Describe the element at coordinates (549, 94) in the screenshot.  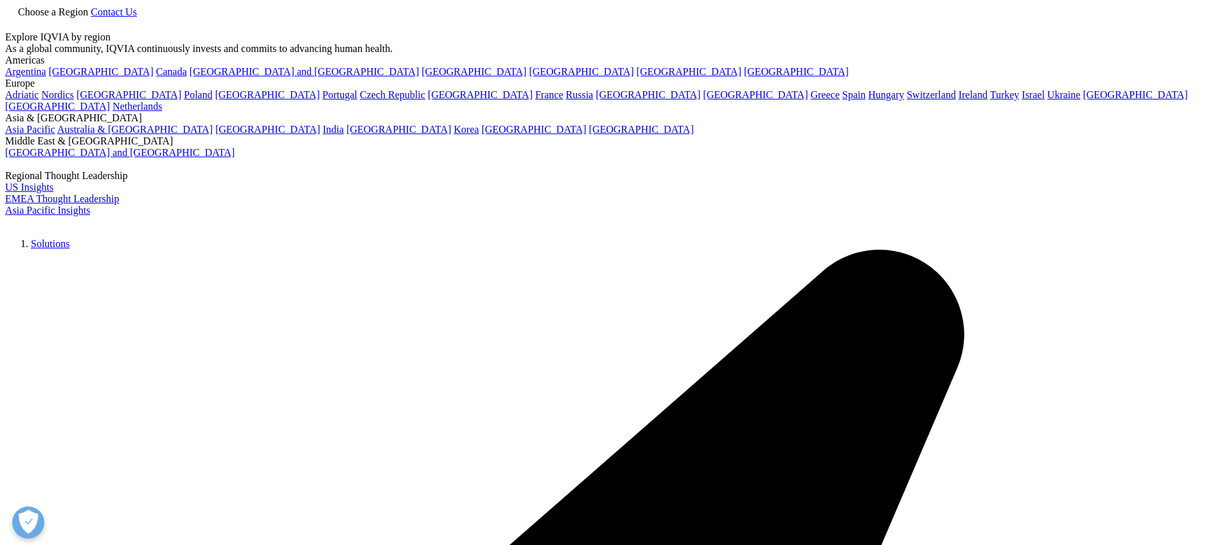
I see `a: France` at that location.